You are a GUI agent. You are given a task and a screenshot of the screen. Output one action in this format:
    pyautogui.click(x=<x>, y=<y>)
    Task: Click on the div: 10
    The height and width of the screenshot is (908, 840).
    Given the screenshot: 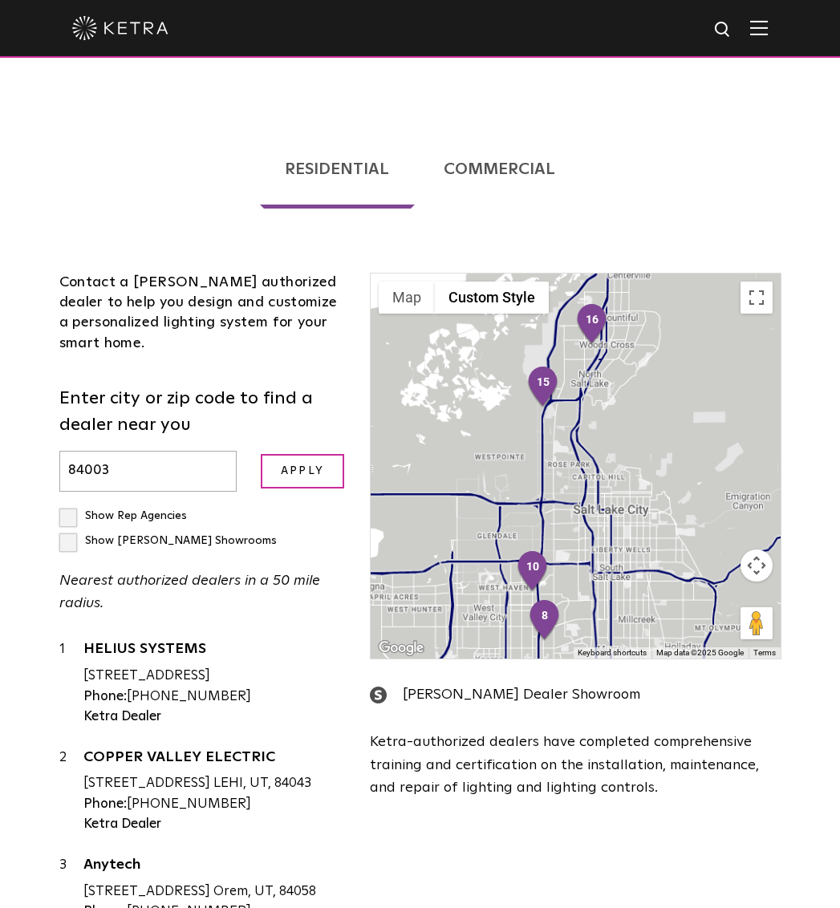 What is the action you would take?
    pyautogui.click(x=533, y=572)
    